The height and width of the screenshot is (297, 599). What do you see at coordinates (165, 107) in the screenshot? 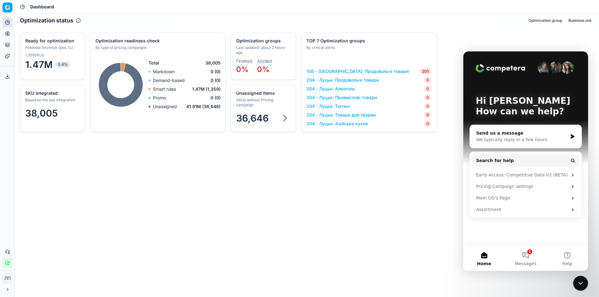
I see `p: Unassigned` at bounding box center [165, 107].